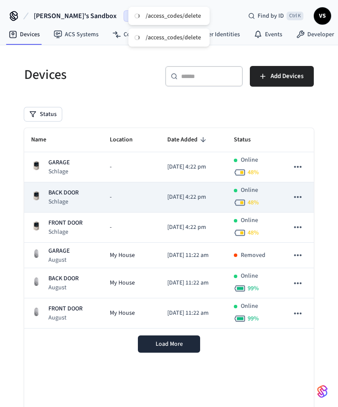 The height and width of the screenshot is (407, 338). What do you see at coordinates (43, 114) in the screenshot?
I see `button: Status` at bounding box center [43, 114].